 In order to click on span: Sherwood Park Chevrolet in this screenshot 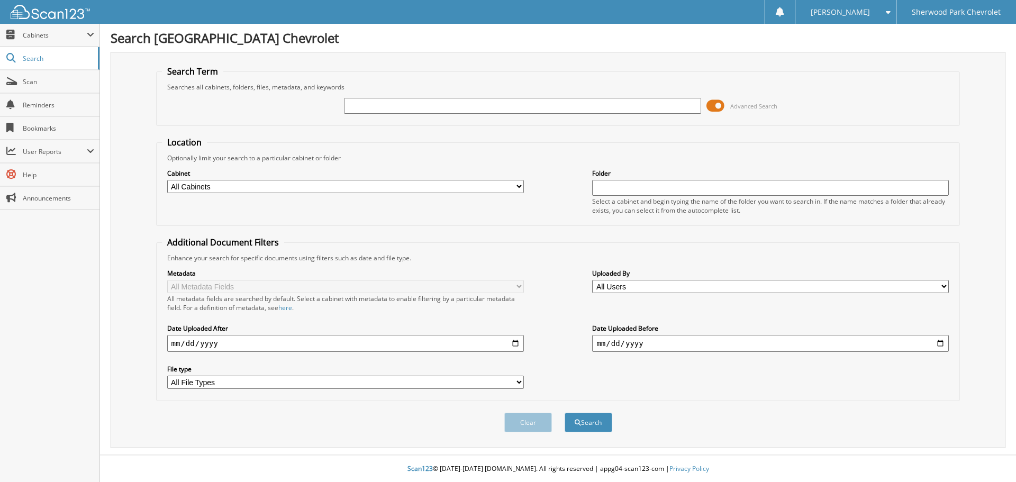, I will do `click(957, 12)`.